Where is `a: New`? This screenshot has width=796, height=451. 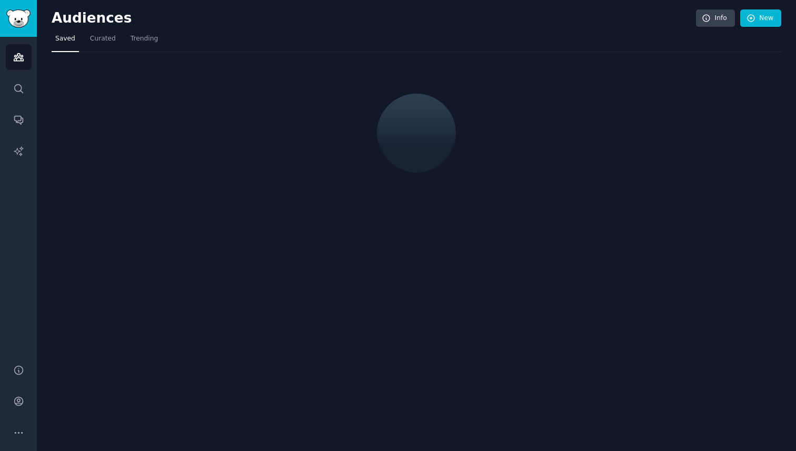 a: New is located at coordinates (761, 18).